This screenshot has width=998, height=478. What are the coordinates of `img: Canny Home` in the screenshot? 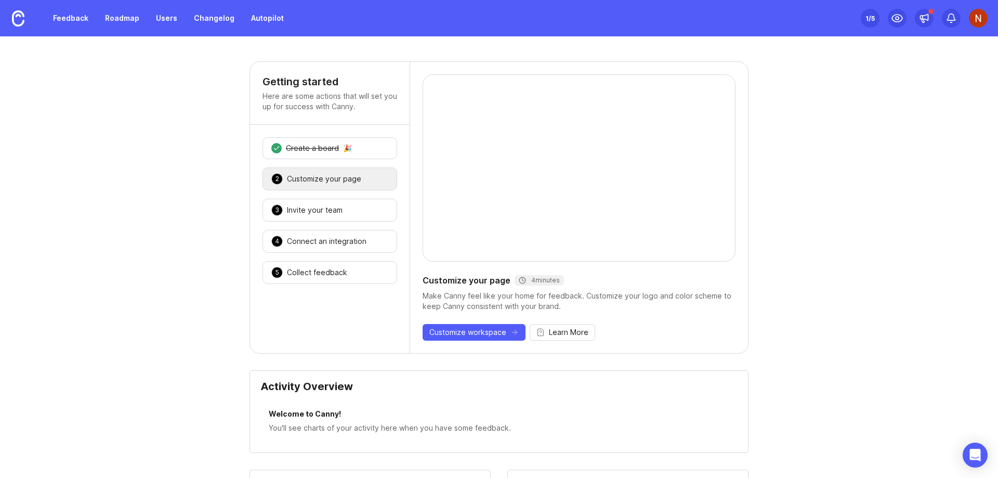 It's located at (18, 18).